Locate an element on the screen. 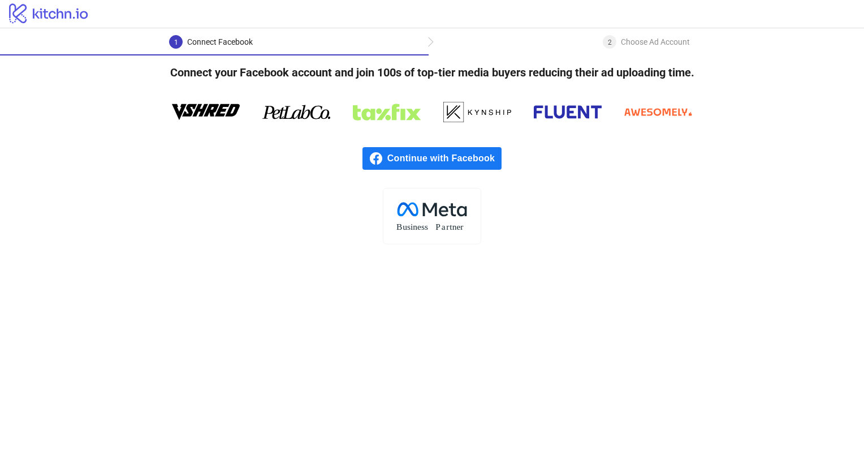 The width and height of the screenshot is (864, 455). div: Connect Facebook is located at coordinates (220, 42).